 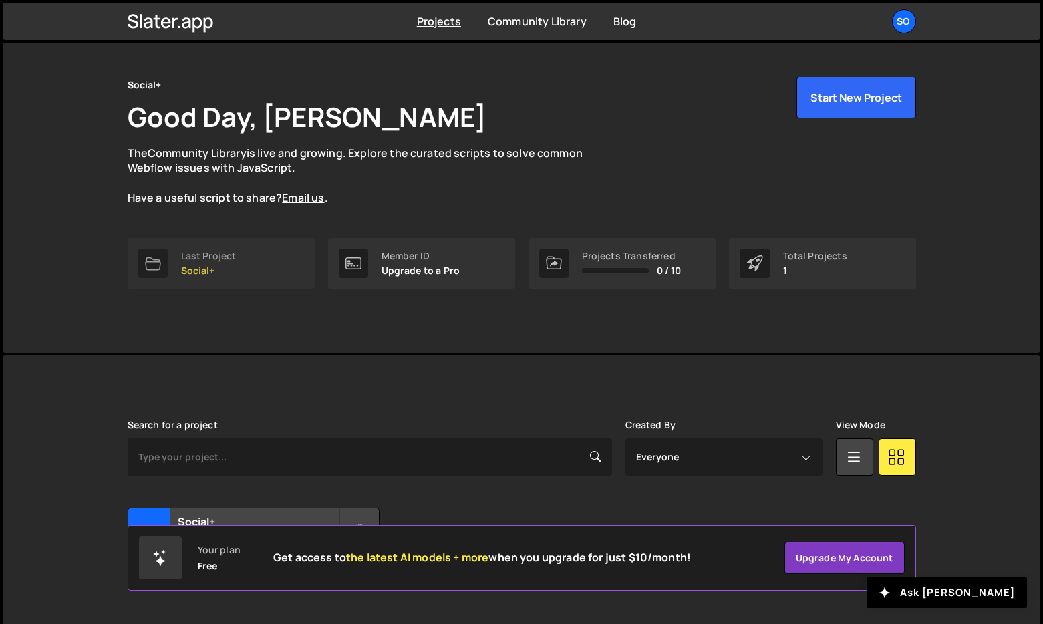 I want to click on a: Projects, so click(x=439, y=21).